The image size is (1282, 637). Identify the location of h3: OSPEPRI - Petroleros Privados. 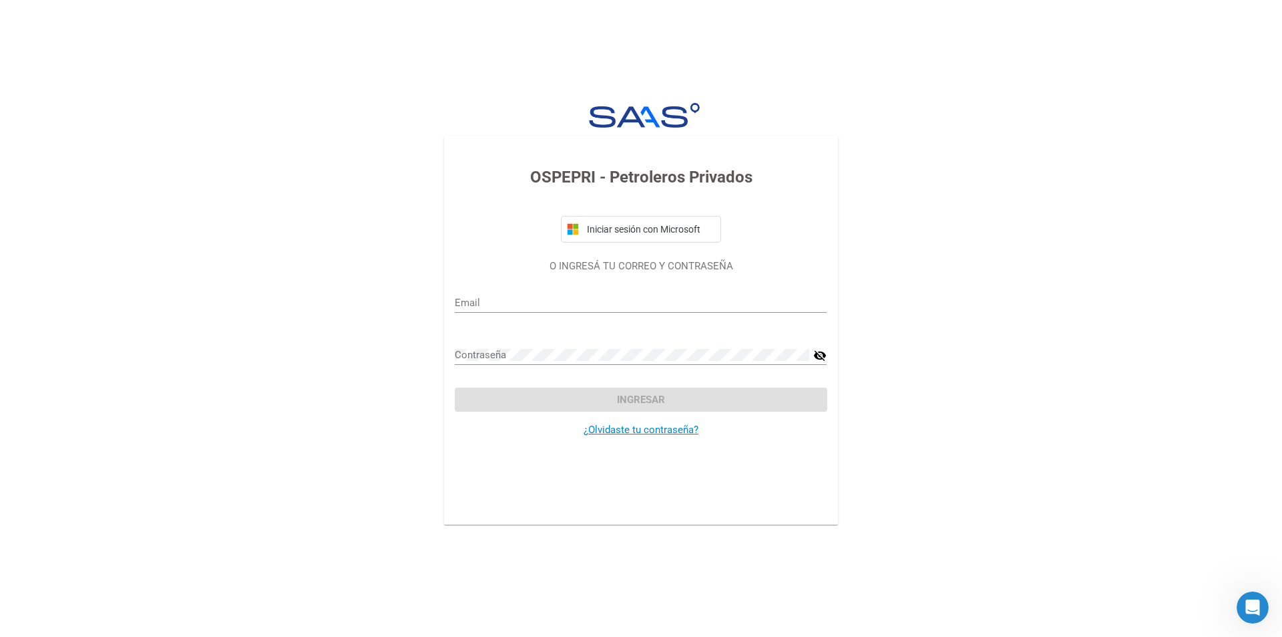
(641, 177).